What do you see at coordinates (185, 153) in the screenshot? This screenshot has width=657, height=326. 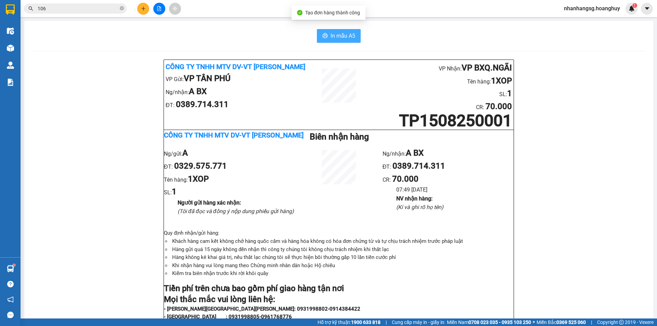 I see `b: A` at bounding box center [185, 153].